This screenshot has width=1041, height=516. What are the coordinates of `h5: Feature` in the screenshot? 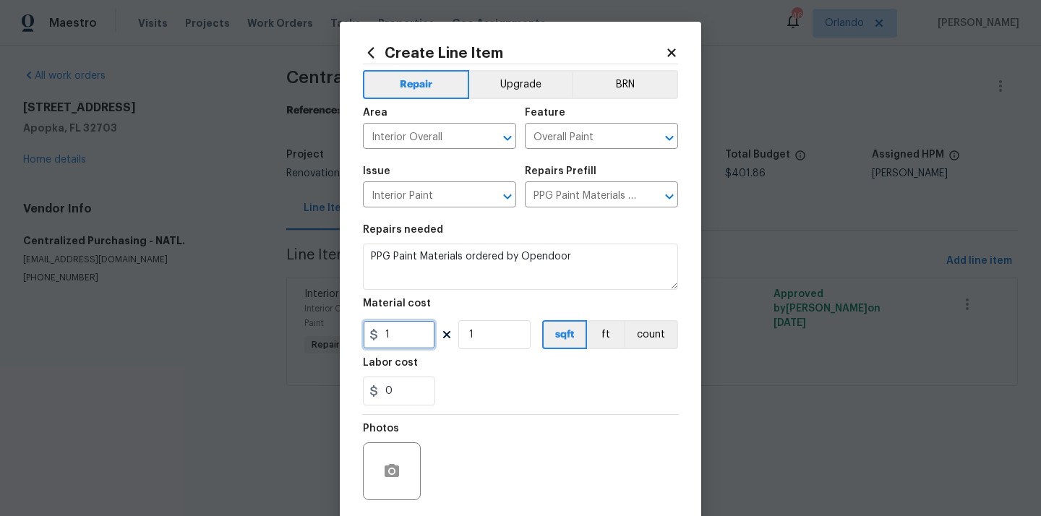 It's located at (545, 113).